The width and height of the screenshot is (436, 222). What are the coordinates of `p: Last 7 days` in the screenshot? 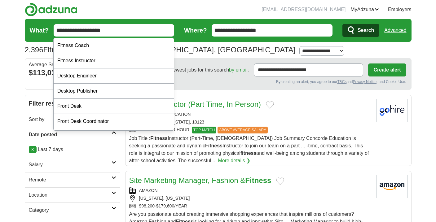 It's located at (72, 150).